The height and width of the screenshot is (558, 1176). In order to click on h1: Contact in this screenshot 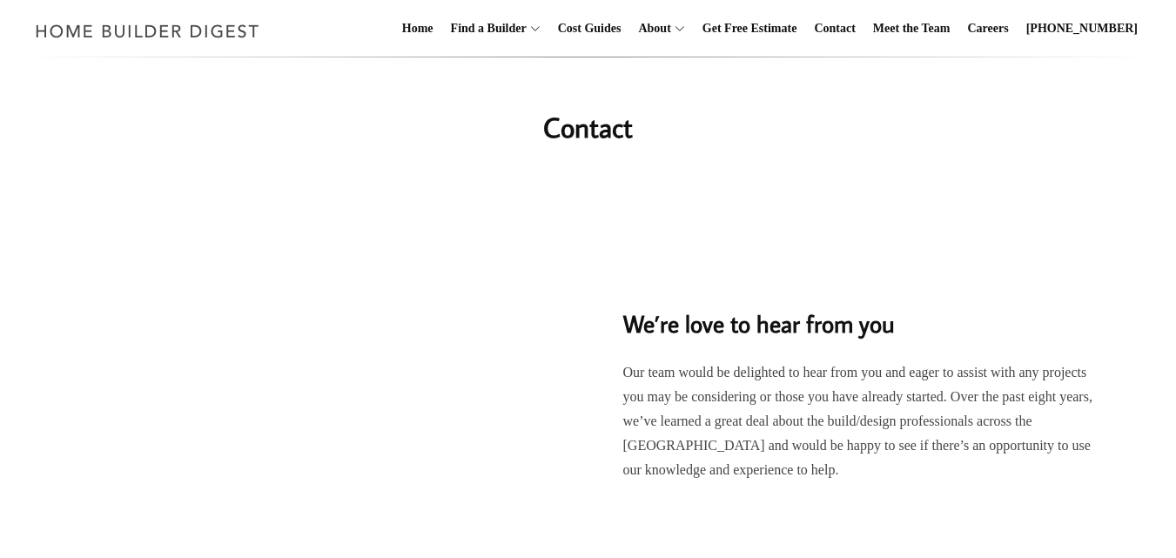, I will do `click(589, 127)`.